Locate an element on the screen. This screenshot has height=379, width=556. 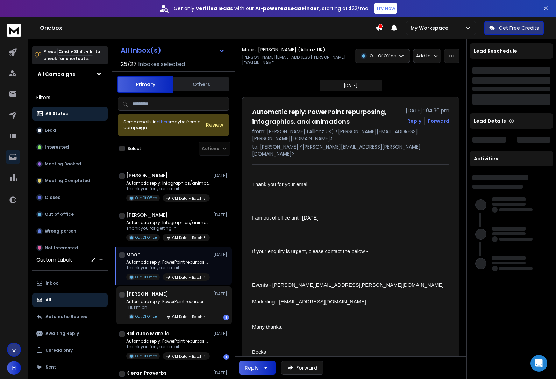
button: Meeting Booked is located at coordinates (70, 164).